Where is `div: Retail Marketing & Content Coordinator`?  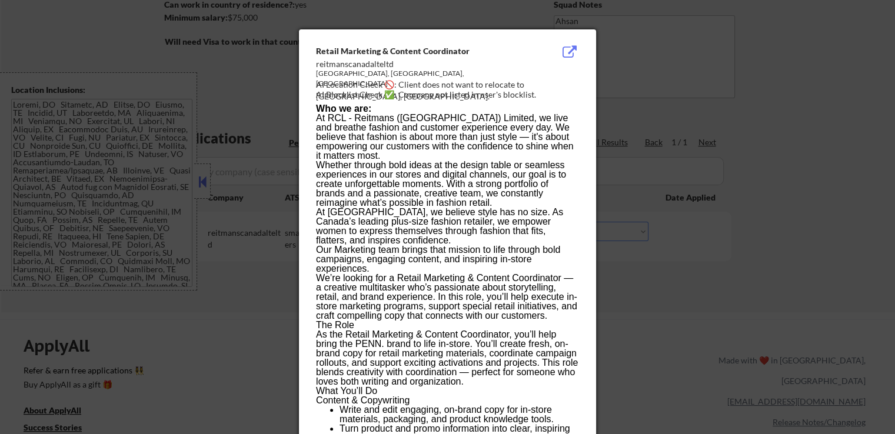
div: Retail Marketing & Content Coordinator is located at coordinates (418, 51).